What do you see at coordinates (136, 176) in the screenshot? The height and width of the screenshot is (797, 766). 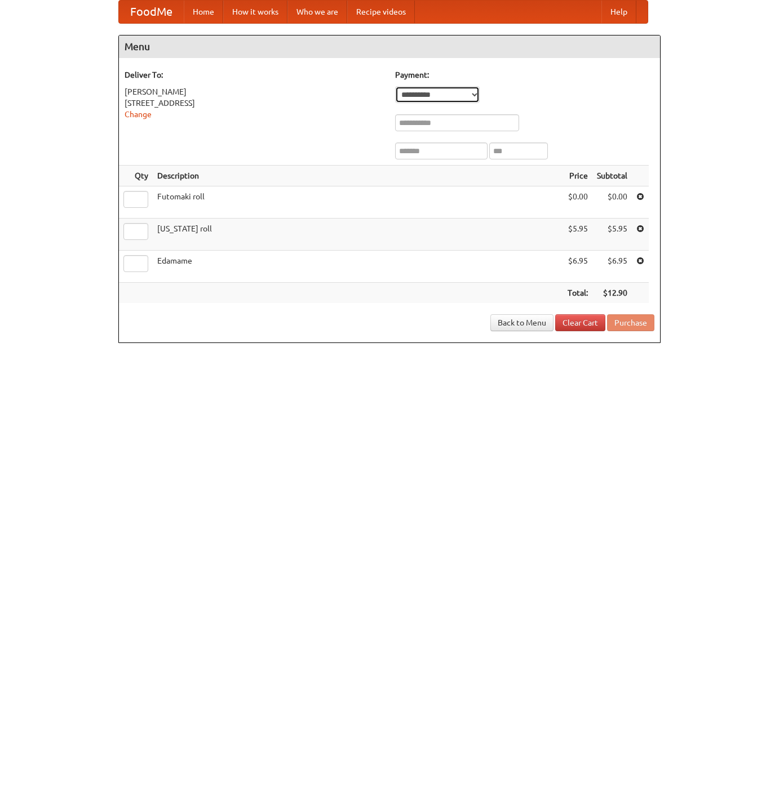 I see `th: Qty` at bounding box center [136, 176].